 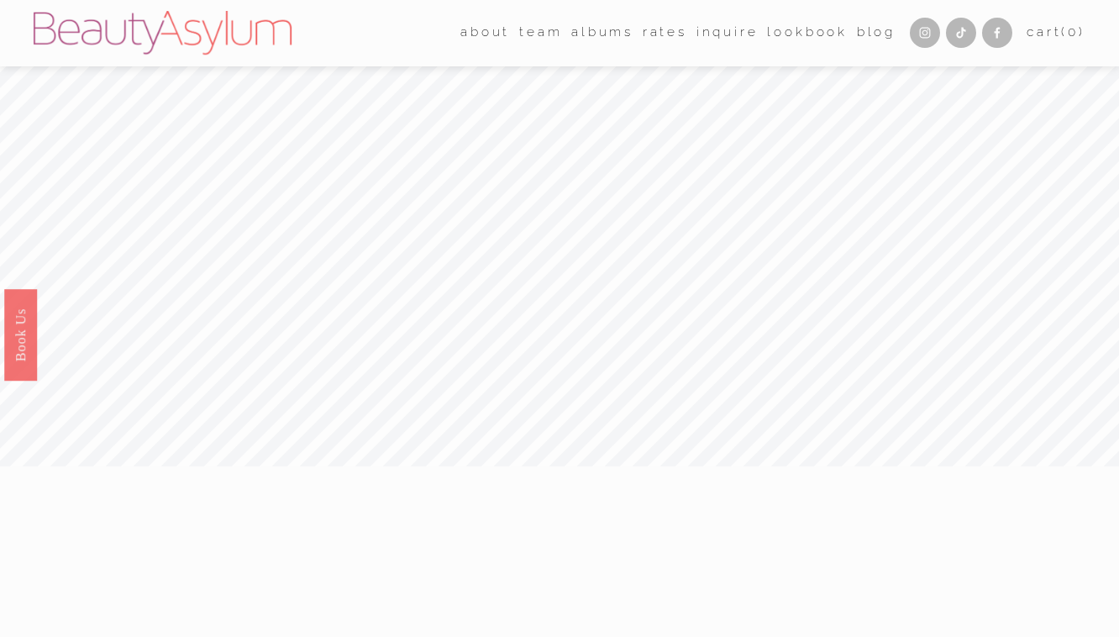 What do you see at coordinates (664, 33) in the screenshot?
I see `a: Rates` at bounding box center [664, 33].